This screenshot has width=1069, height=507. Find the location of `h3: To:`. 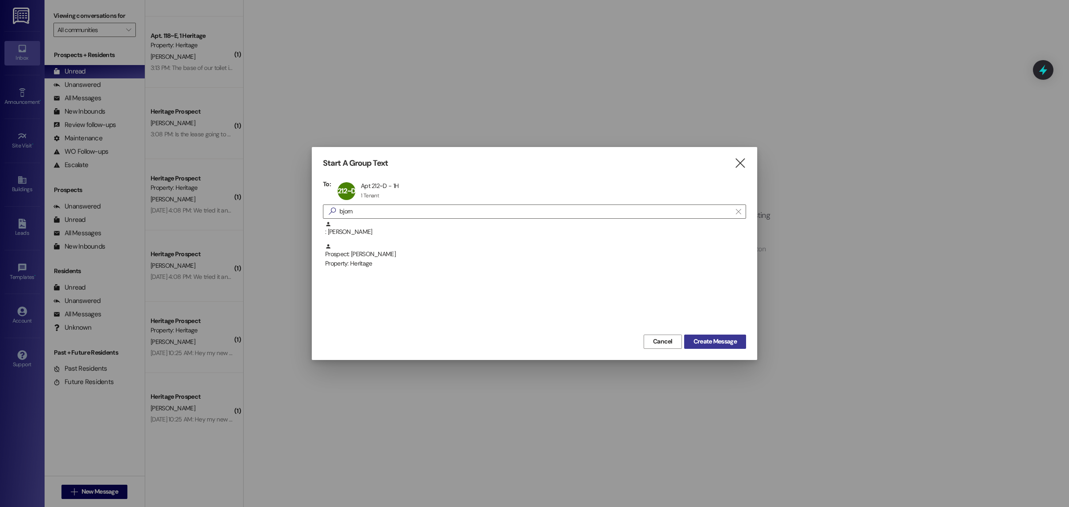

h3: To: is located at coordinates (327, 184).